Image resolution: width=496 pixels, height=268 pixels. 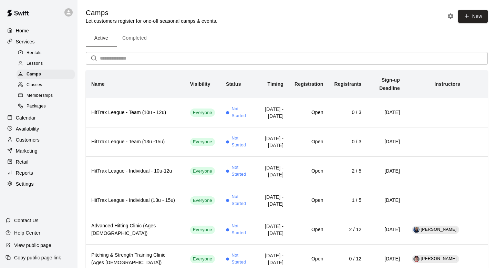 I want to click on a: Reports, so click(x=39, y=173).